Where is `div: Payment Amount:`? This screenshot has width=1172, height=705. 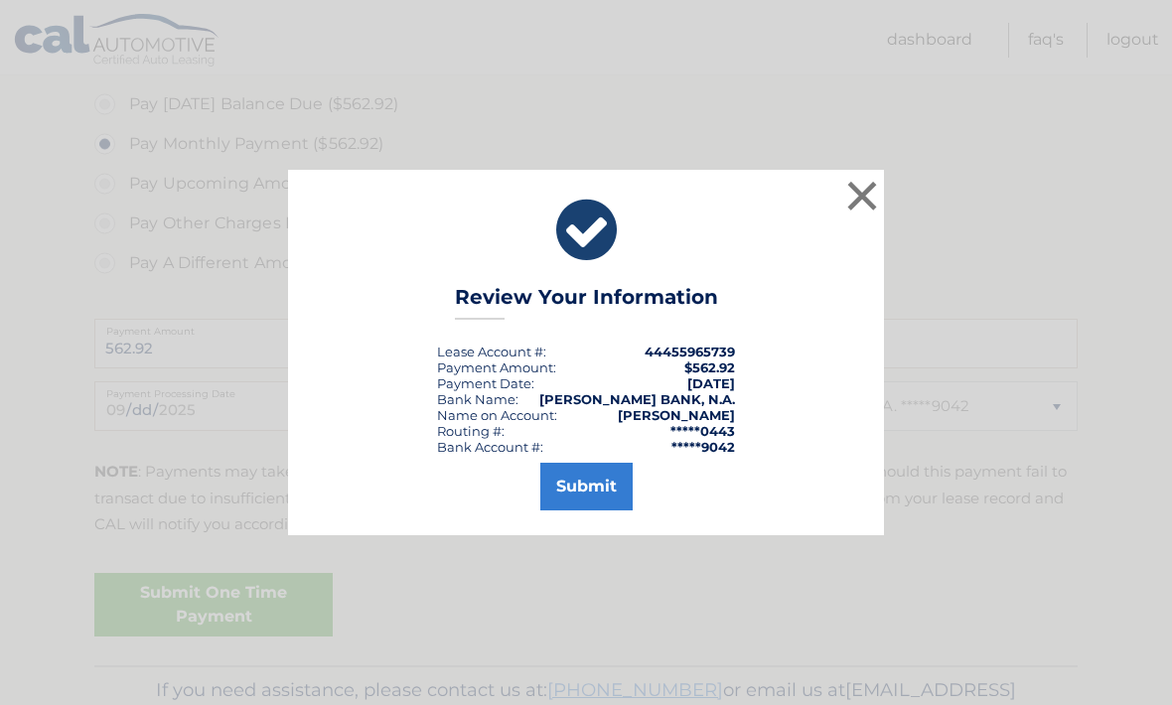 div: Payment Amount: is located at coordinates (497, 367).